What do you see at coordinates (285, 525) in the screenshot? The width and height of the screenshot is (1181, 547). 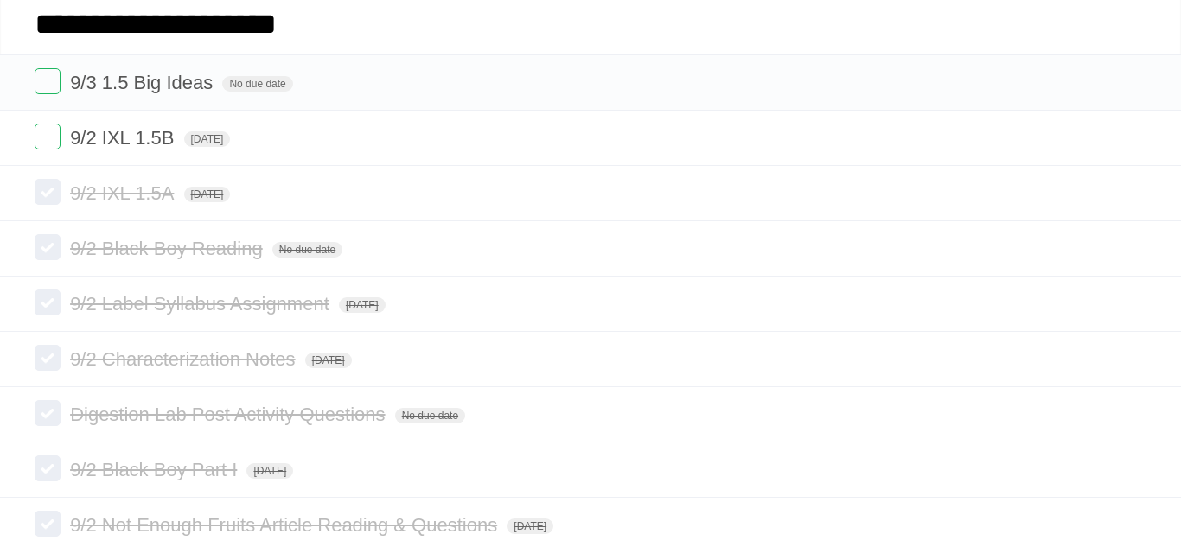 I see `span: 9/2 Not Enough Fruits Article Reading & Questions` at bounding box center [285, 525].